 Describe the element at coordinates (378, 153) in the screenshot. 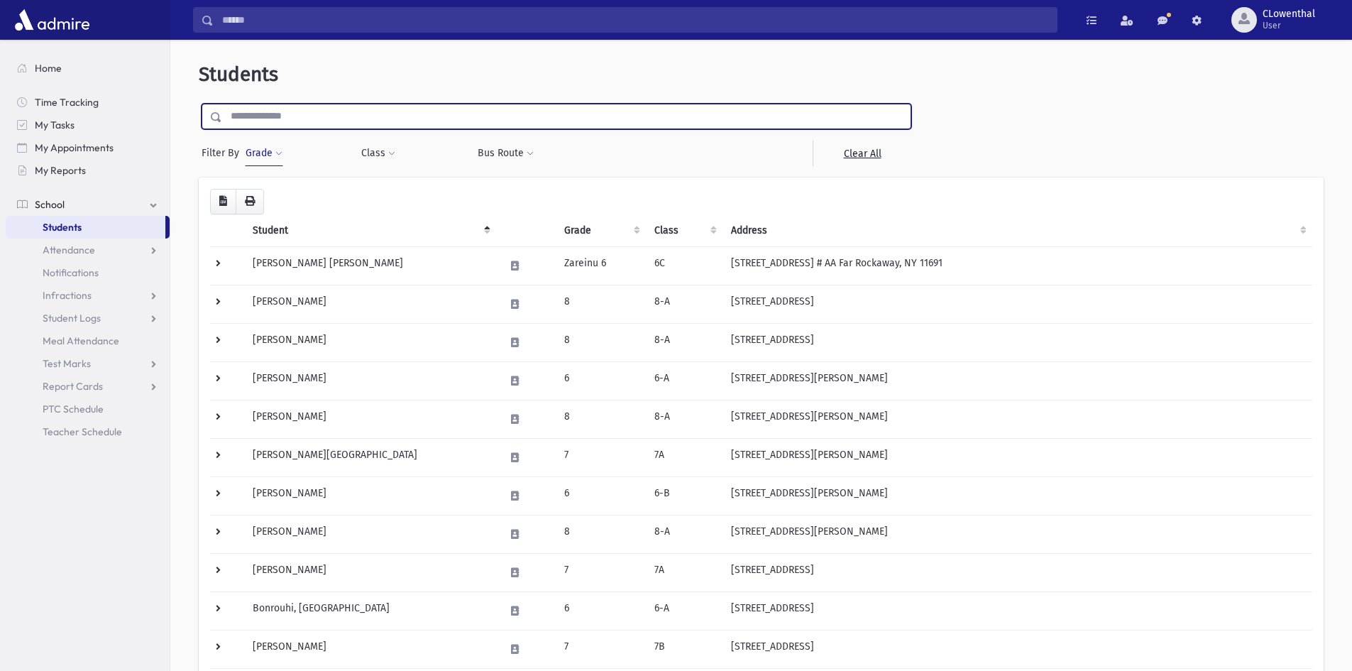

I see `button: Class` at that location.